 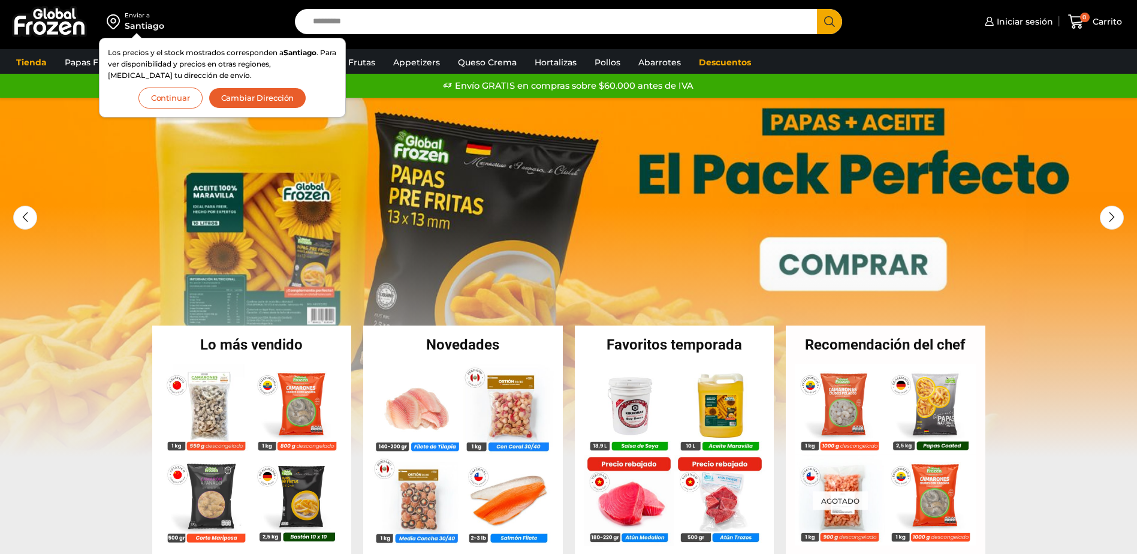 What do you see at coordinates (555, 62) in the screenshot?
I see `a: Hortalizas` at bounding box center [555, 62].